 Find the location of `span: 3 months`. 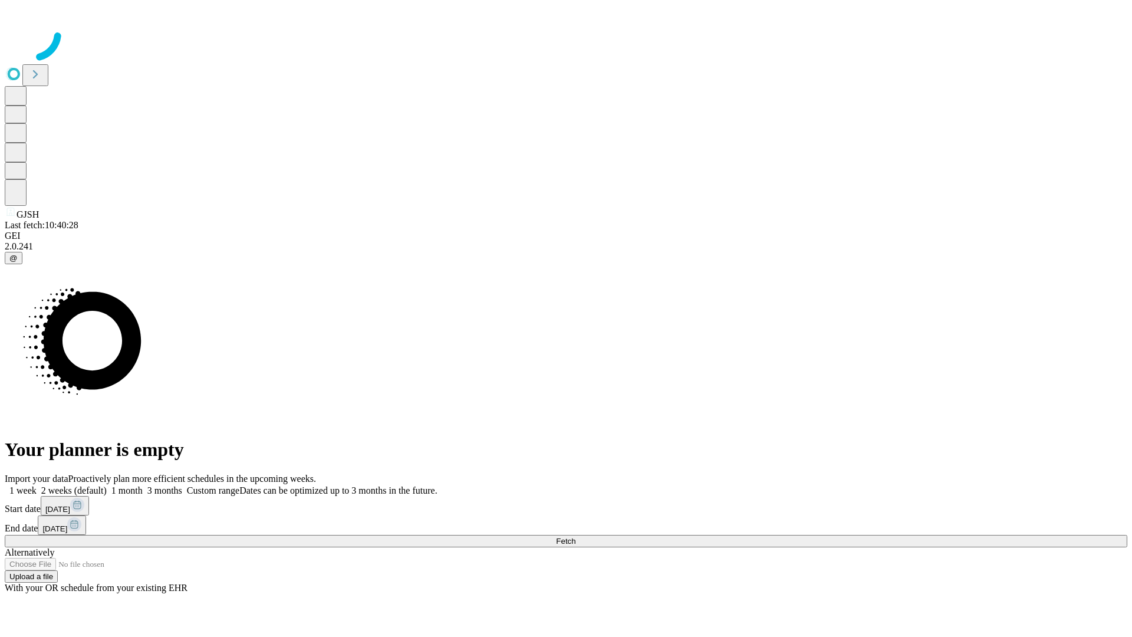

span: 3 months is located at coordinates (165, 490).